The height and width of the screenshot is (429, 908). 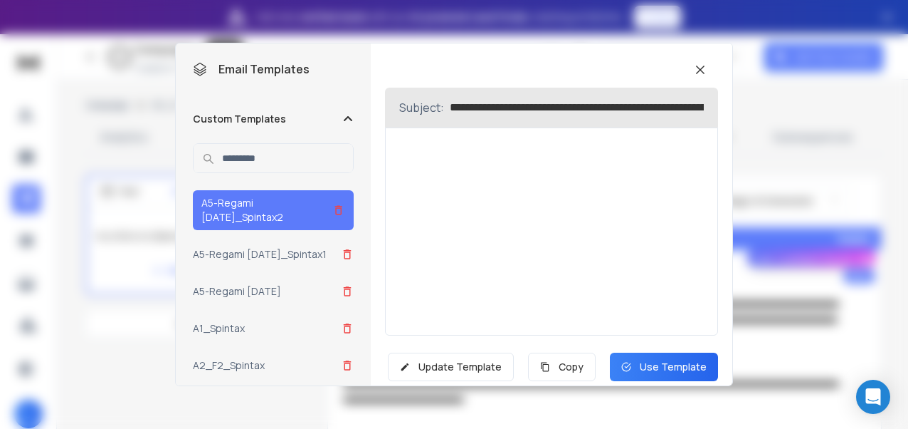 I want to click on h2: Custom Templates, so click(x=239, y=119).